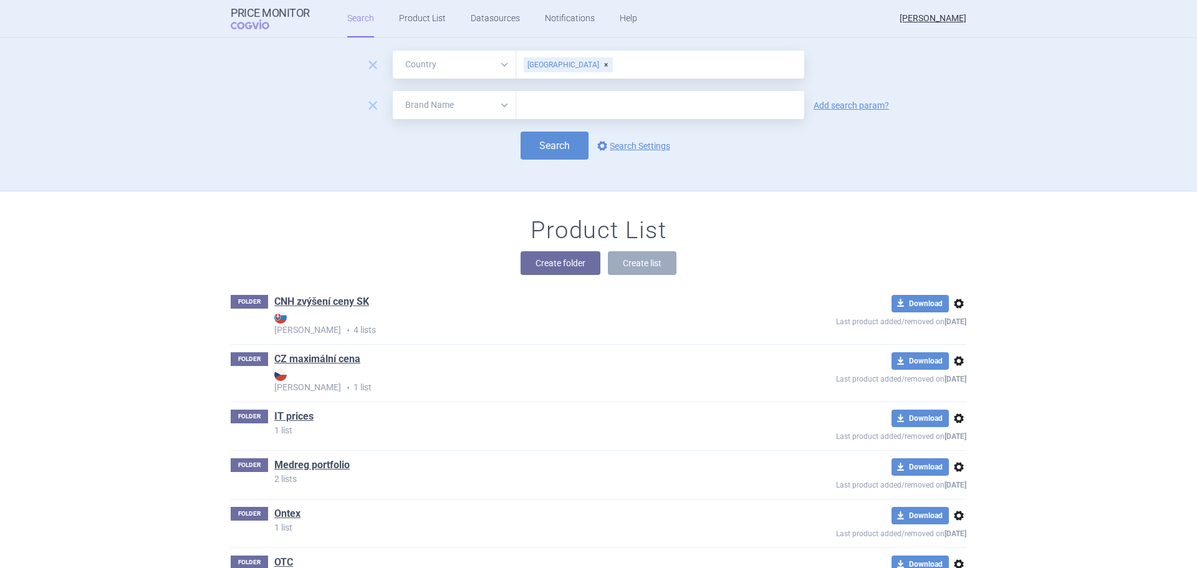 The width and height of the screenshot is (1197, 568). What do you see at coordinates (632, 146) in the screenshot?
I see `a: Search Settings` at bounding box center [632, 146].